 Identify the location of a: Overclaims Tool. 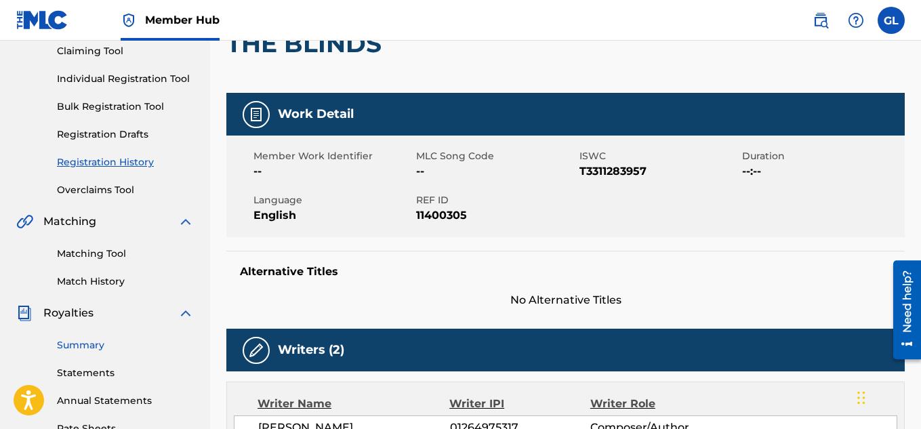
(125, 190).